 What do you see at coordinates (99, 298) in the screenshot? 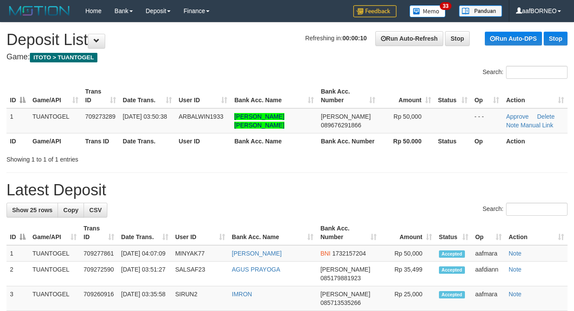
I see `td: 709260916` at bounding box center [99, 298].